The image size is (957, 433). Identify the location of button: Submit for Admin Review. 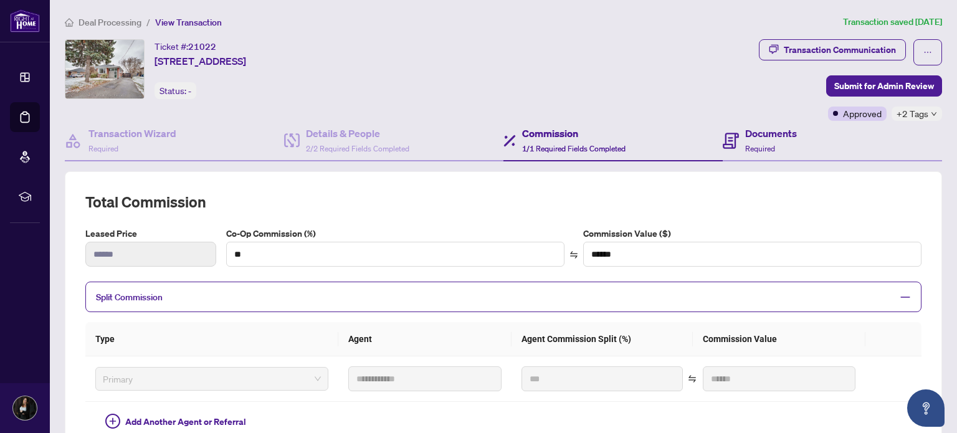
(884, 86).